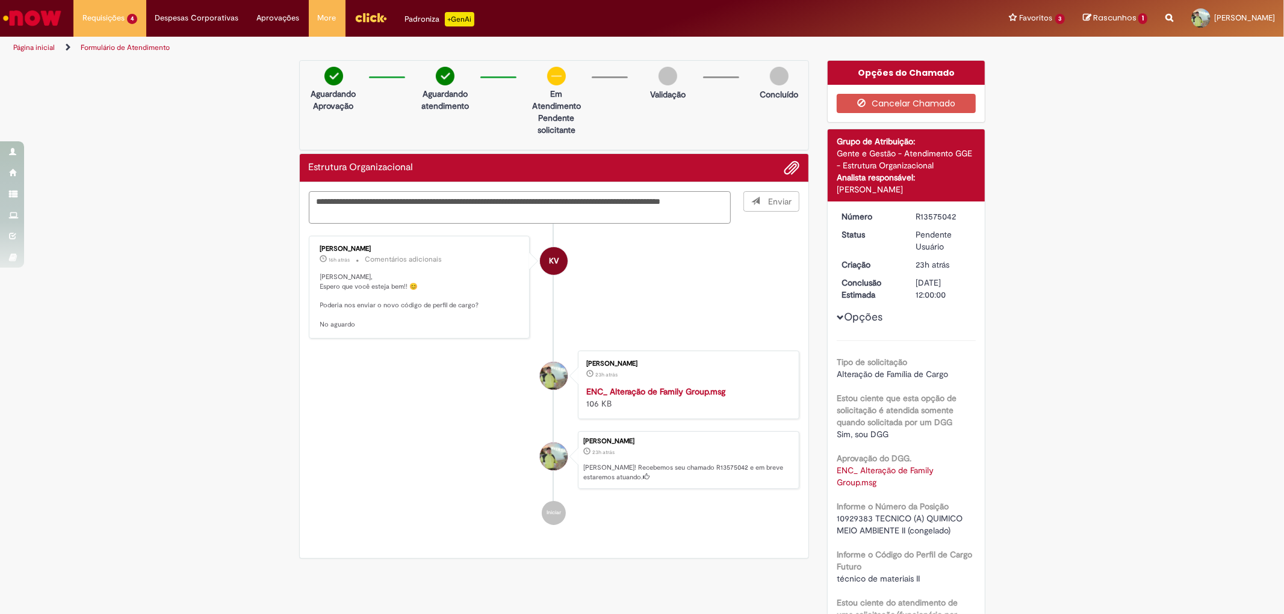 Image resolution: width=1284 pixels, height=614 pixels. Describe the element at coordinates (878, 579) in the screenshot. I see `span: técnico de materiais II` at that location.